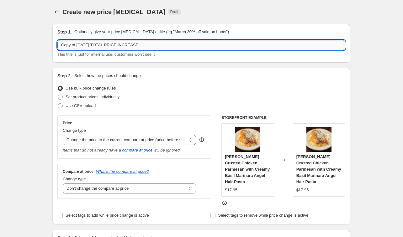  What do you see at coordinates (174, 12) in the screenshot?
I see `span: Draft` at bounding box center [174, 12].